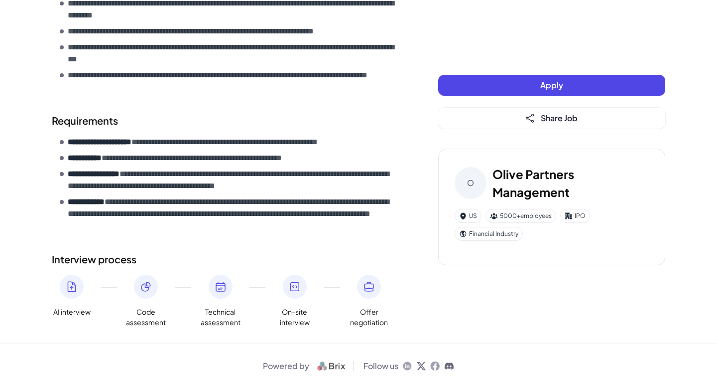 The height and width of the screenshot is (388, 717). Describe the element at coordinates (471, 183) in the screenshot. I see `div: O` at that location.